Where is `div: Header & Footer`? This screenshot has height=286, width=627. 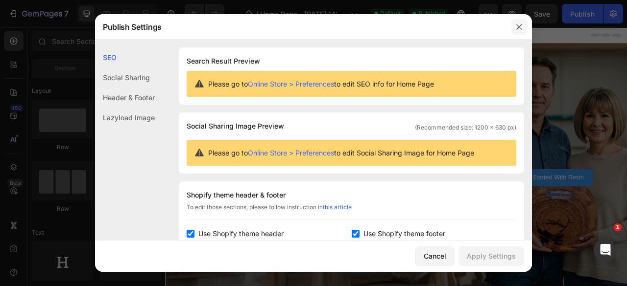
div: Header & Footer is located at coordinates (125, 97).